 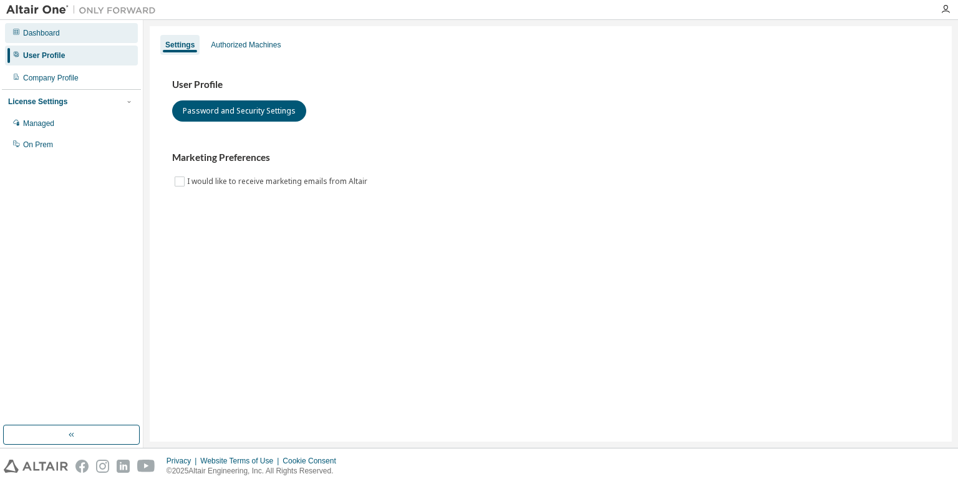 What do you see at coordinates (255, 471) in the screenshot?
I see `p: © 2025 Altair Engineering, Inc. All Rights Reserved.` at bounding box center [255, 471].